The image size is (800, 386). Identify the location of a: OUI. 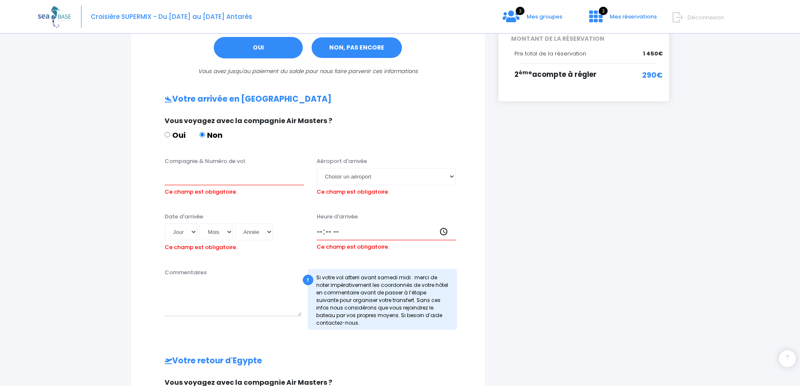
(258, 48).